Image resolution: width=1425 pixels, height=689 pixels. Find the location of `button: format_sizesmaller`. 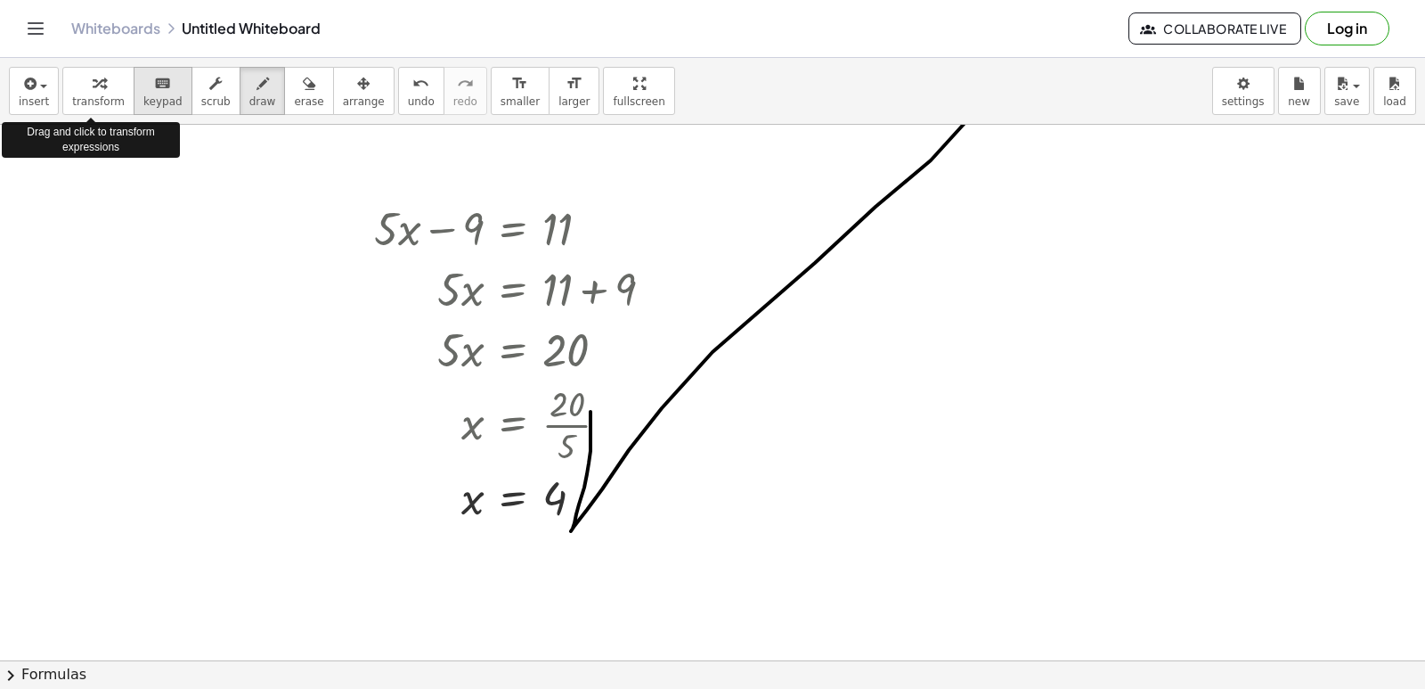

button: format_sizesmaller is located at coordinates (520, 91).